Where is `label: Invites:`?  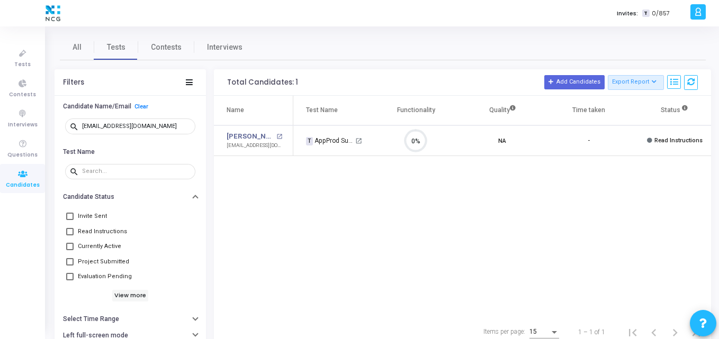 label: Invites: is located at coordinates (627, 13).